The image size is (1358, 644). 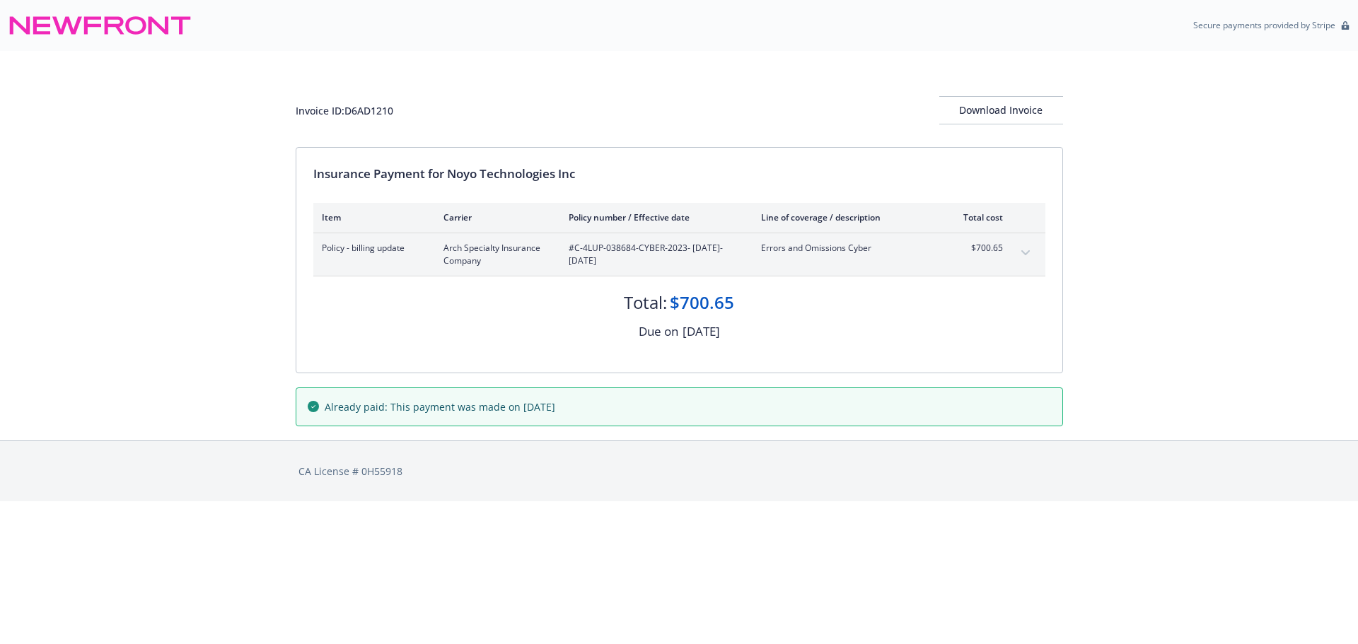 I want to click on div: Insurance Payment for Noyo Technologies Inc, so click(x=679, y=174).